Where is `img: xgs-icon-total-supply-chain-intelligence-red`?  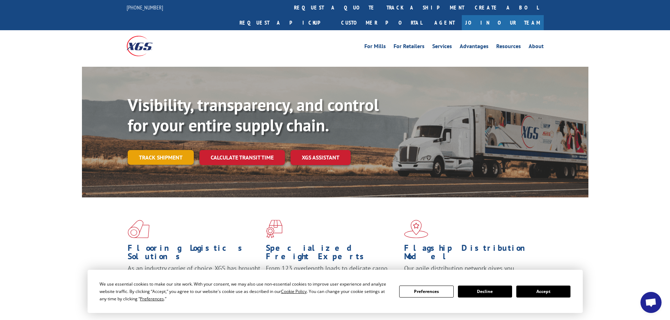 img: xgs-icon-total-supply-chain-intelligence-red is located at coordinates (139, 229).